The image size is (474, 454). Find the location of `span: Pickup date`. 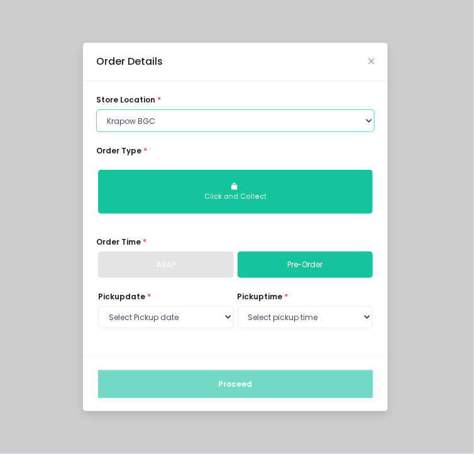

span: Pickup date is located at coordinates (121, 296).